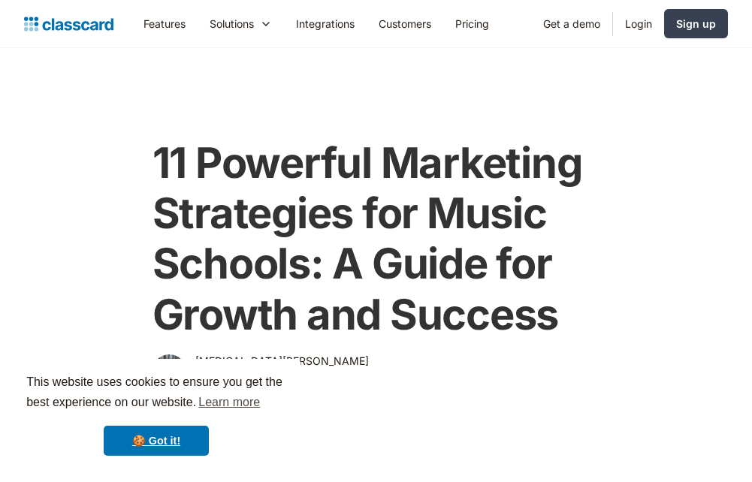  I want to click on a: learn more about cookies, so click(229, 403).